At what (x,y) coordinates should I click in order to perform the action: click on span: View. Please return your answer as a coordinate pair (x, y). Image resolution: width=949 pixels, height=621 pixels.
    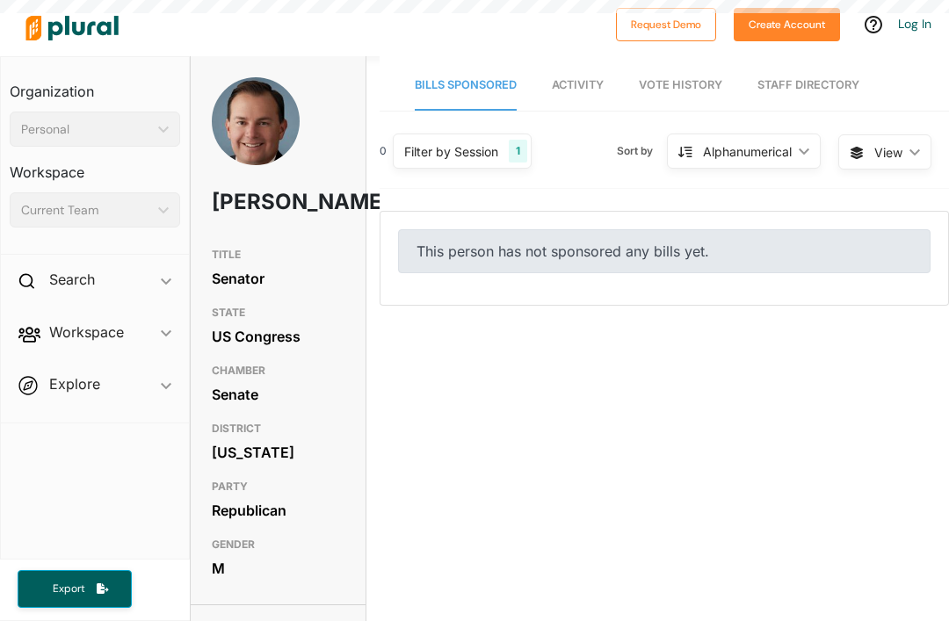
    Looking at the image, I should click on (889, 152).